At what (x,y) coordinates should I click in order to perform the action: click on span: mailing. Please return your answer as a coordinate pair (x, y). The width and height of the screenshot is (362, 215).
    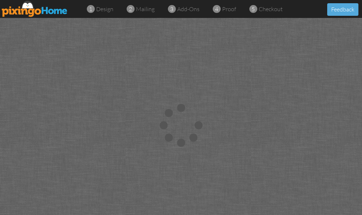
    Looking at the image, I should click on (145, 9).